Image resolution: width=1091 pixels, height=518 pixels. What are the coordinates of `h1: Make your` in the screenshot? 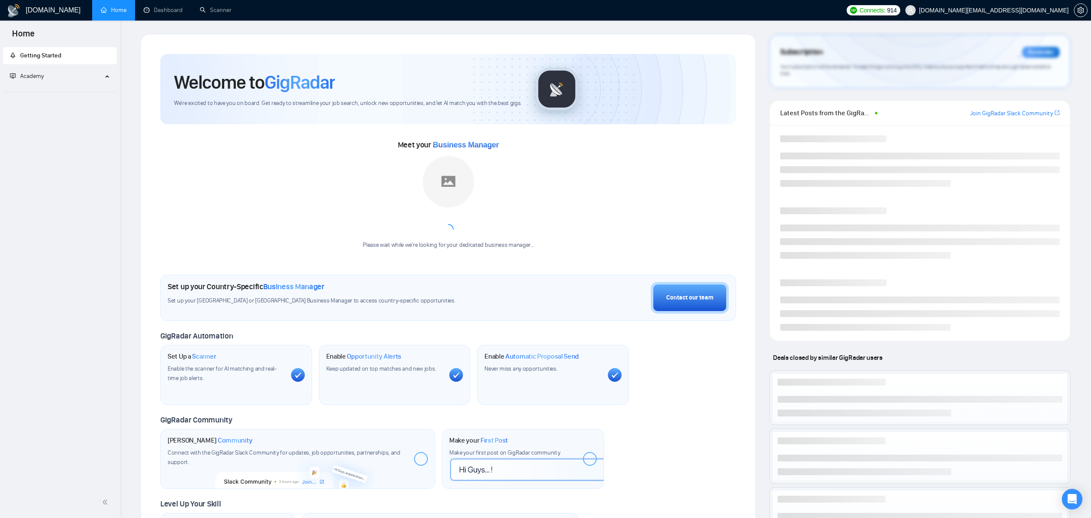 It's located at (479, 441).